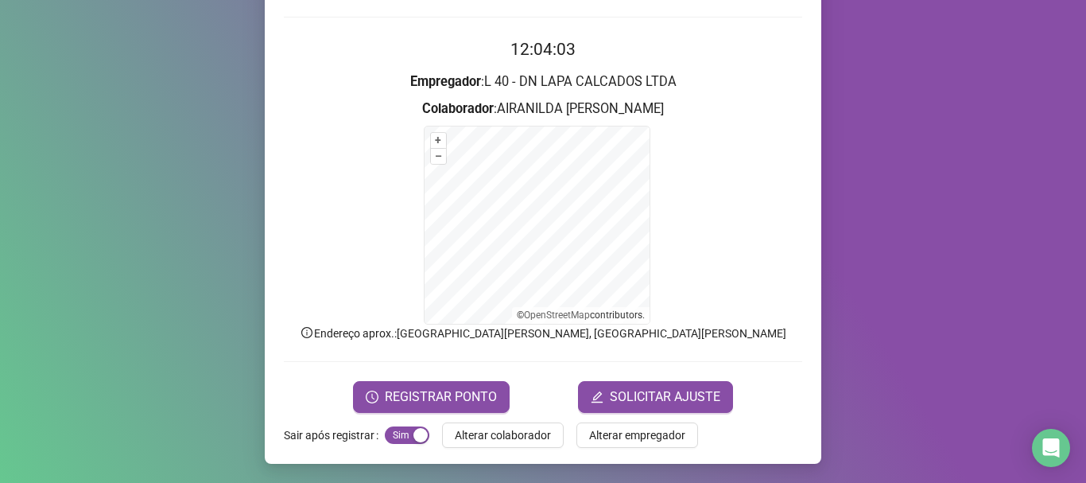 This screenshot has height=483, width=1086. What do you see at coordinates (503, 435) in the screenshot?
I see `button: Alterar colaborador` at bounding box center [503, 435].